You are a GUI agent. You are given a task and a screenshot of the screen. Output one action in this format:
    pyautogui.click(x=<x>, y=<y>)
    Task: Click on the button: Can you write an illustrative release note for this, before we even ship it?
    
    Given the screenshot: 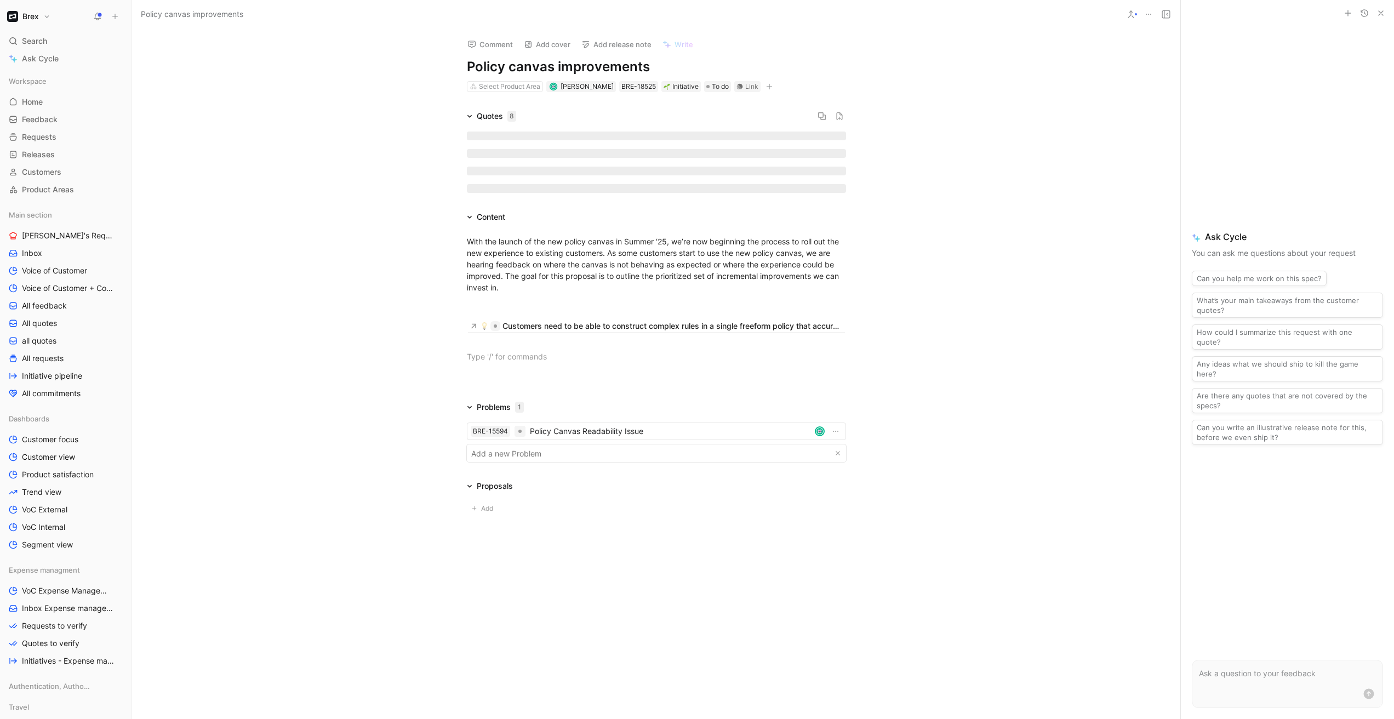 What is the action you would take?
    pyautogui.click(x=1287, y=432)
    